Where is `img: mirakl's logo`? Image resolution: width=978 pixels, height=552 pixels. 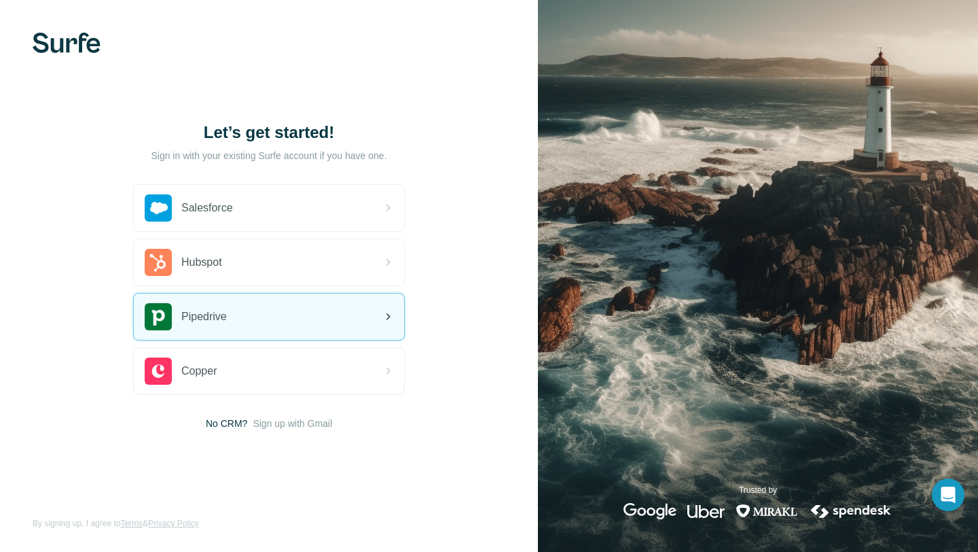 img: mirakl's logo is located at coordinates (767, 511).